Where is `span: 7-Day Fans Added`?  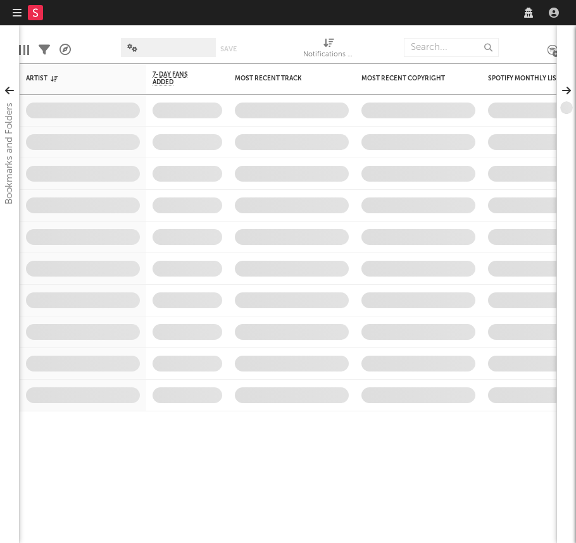 span: 7-Day Fans Added is located at coordinates (178, 78).